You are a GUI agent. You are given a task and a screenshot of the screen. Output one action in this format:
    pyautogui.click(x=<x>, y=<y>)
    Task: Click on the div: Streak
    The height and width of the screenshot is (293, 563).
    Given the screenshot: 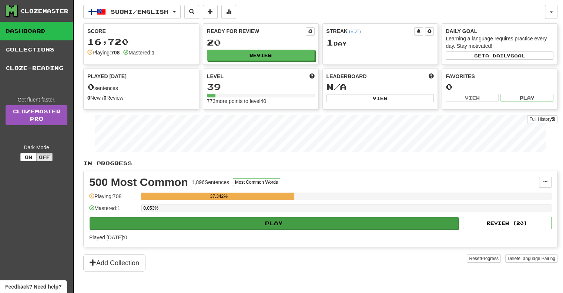 What is the action you would take?
    pyautogui.click(x=371, y=31)
    